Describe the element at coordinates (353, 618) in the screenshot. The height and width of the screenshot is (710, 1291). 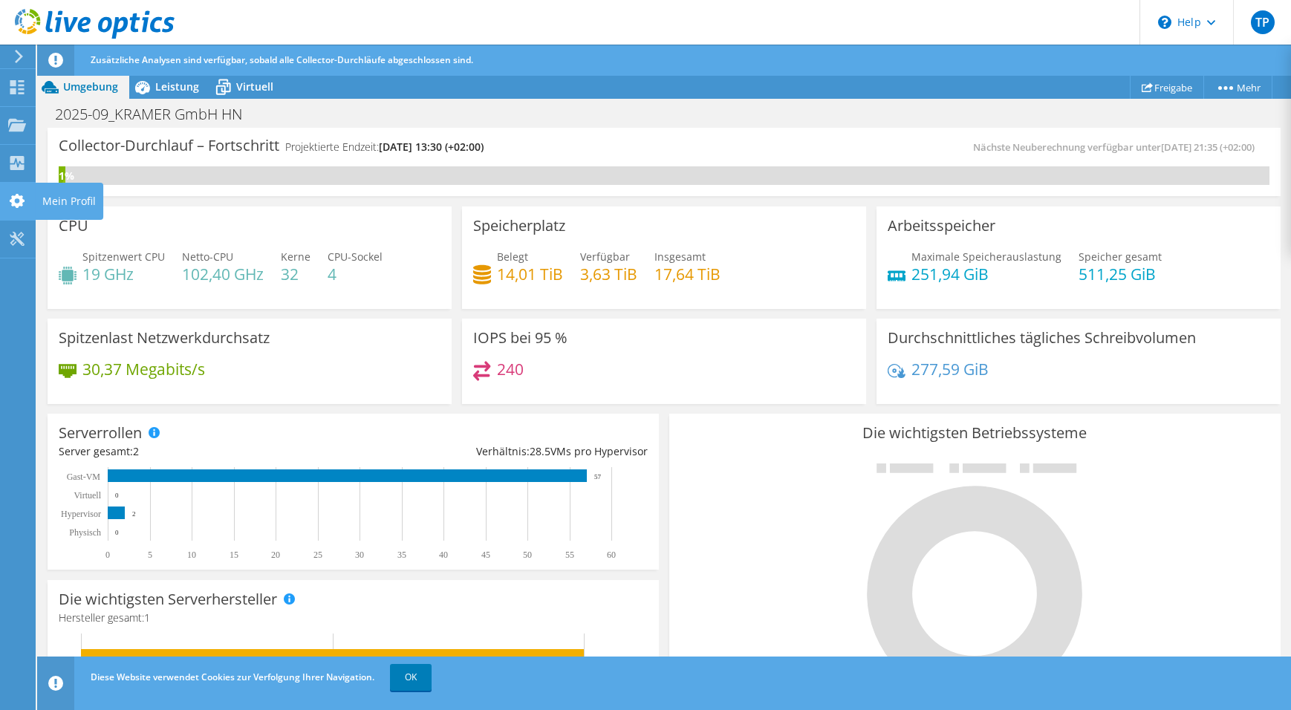
I see `h4: Hersteller gesamt:` at that location.